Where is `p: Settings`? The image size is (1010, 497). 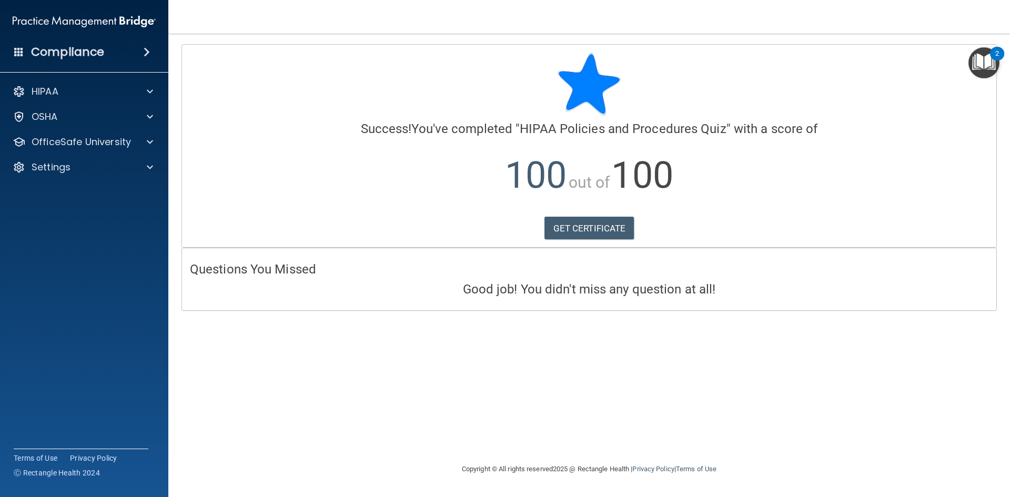
p: Settings is located at coordinates (51, 167).